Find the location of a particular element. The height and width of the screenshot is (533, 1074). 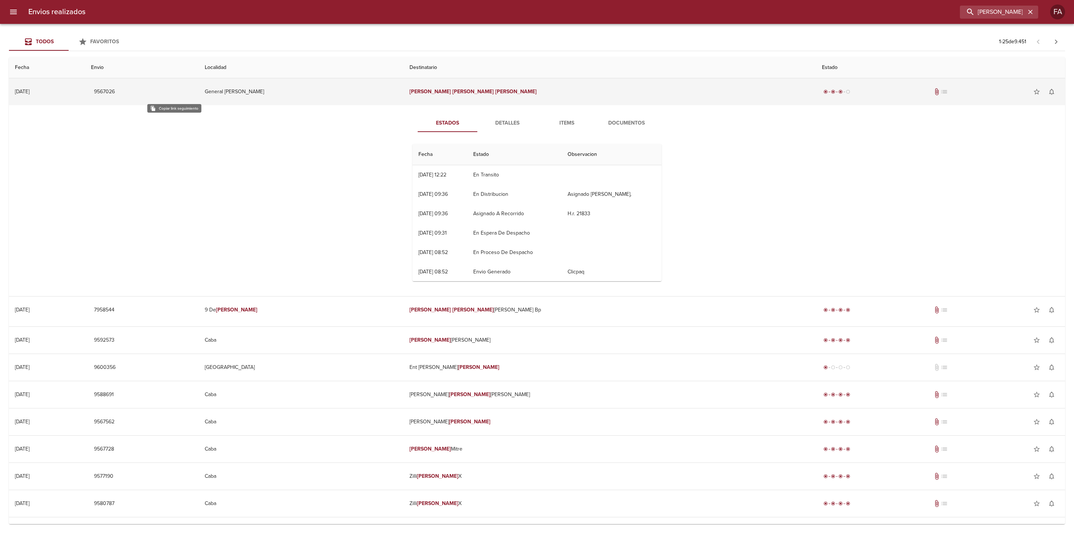

span: Todos is located at coordinates (45, 41).